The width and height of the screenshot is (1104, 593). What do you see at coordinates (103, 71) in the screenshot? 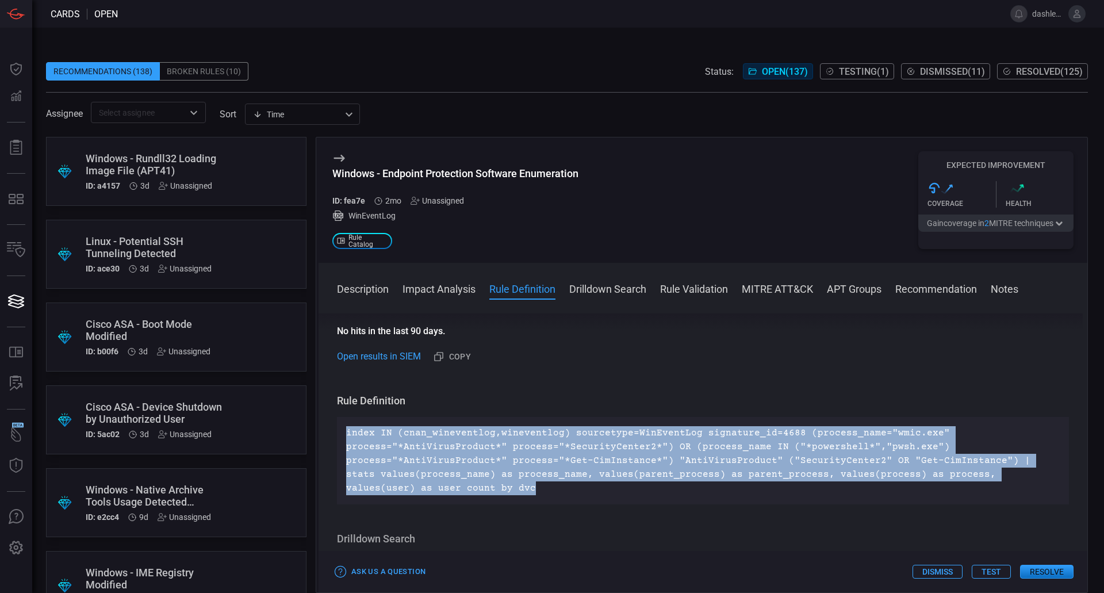
I see `div: Recommendations (138)` at bounding box center [103, 71].